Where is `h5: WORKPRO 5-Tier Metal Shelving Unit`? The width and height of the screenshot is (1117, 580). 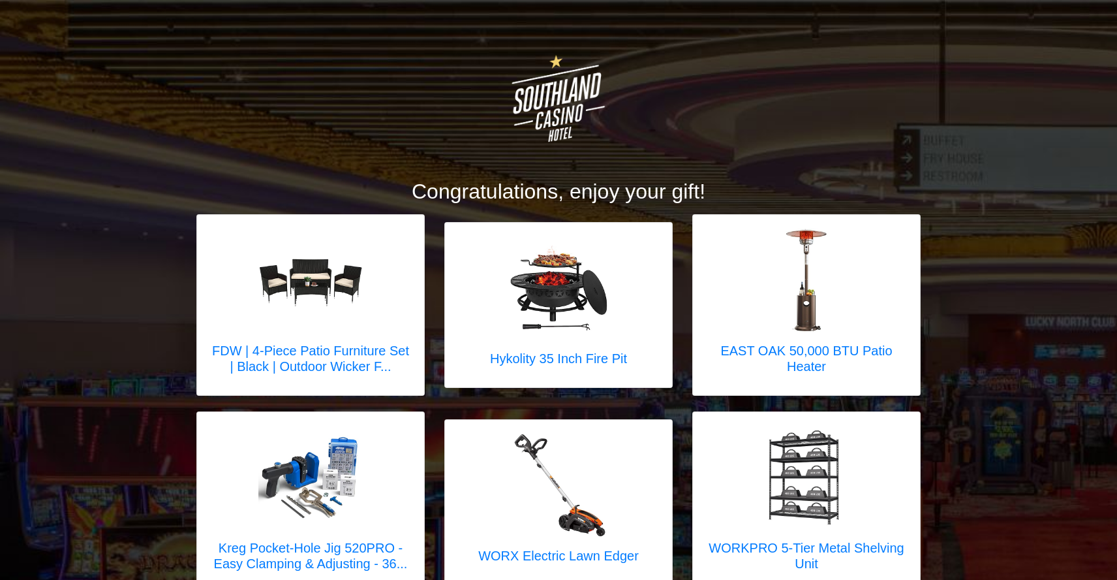 h5: WORKPRO 5-Tier Metal Shelving Unit is located at coordinates (807, 555).